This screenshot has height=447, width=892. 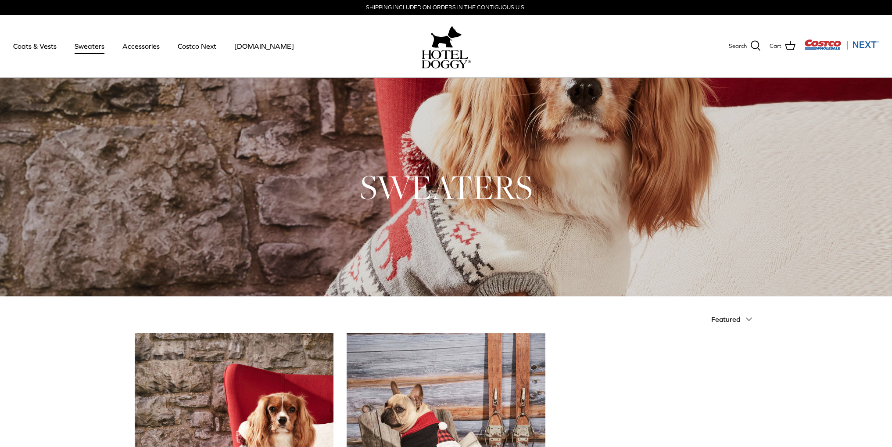 What do you see at coordinates (141, 46) in the screenshot?
I see `a: Accessories` at bounding box center [141, 46].